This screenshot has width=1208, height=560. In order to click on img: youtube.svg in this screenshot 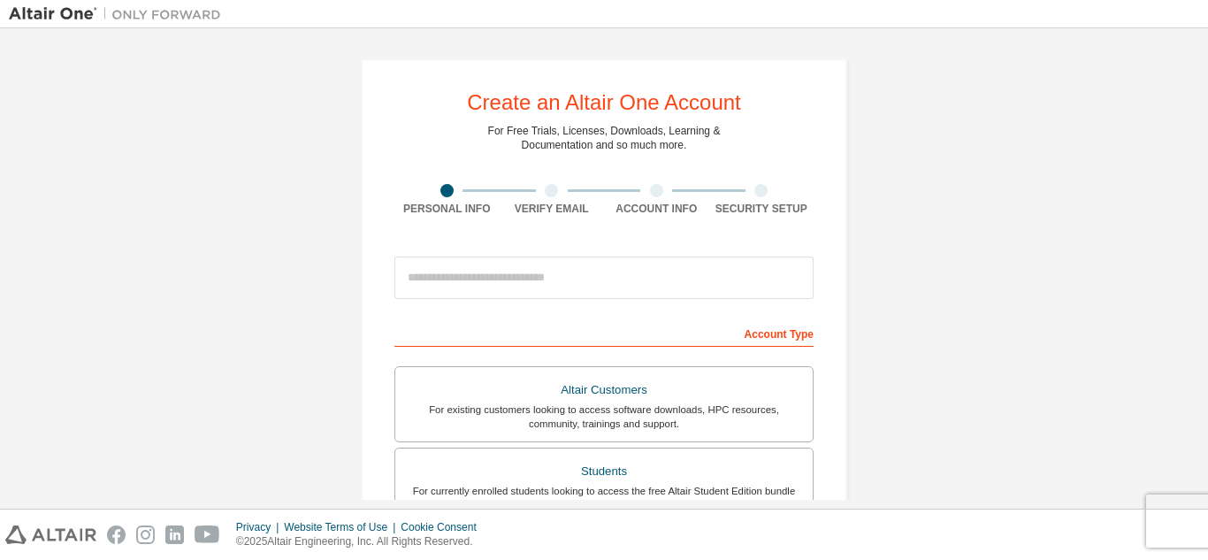, I will do `click(207, 534)`.